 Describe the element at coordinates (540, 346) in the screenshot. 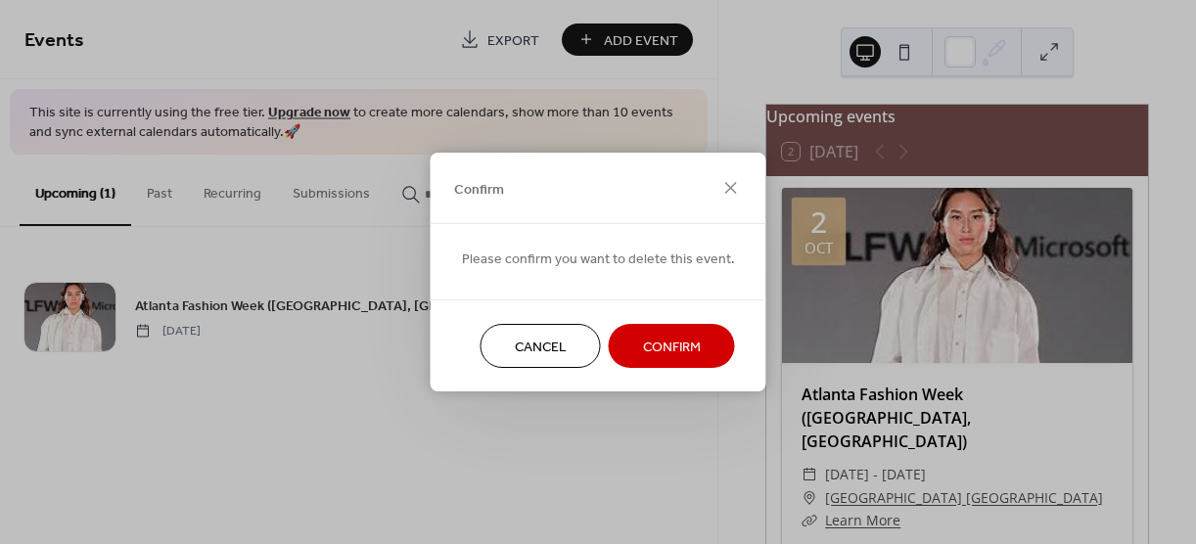

I see `button: Cancel` at that location.